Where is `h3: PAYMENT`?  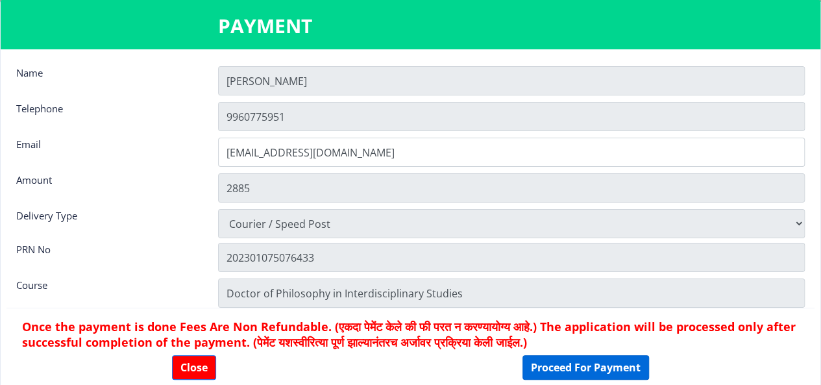 h3: PAYMENT is located at coordinates (410, 26).